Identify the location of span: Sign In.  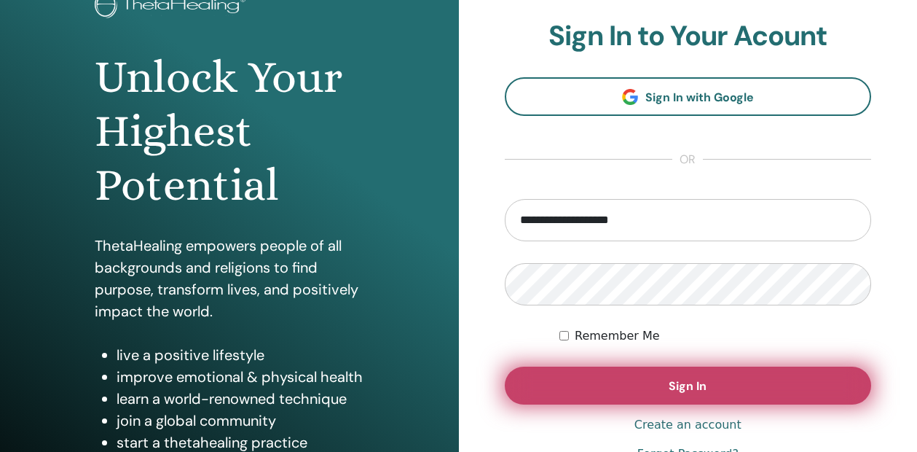
(688, 385).